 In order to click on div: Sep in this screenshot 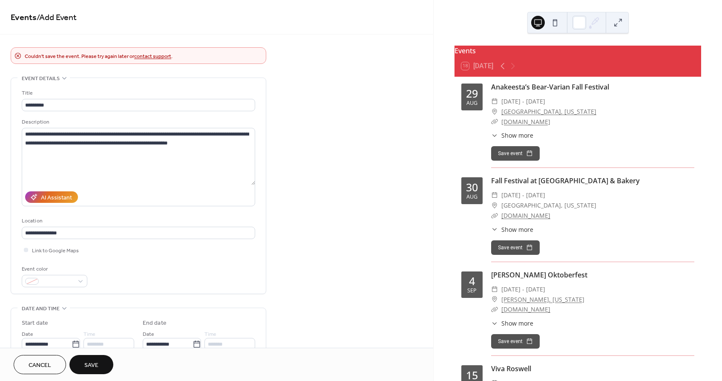, I will do `click(472, 290)`.